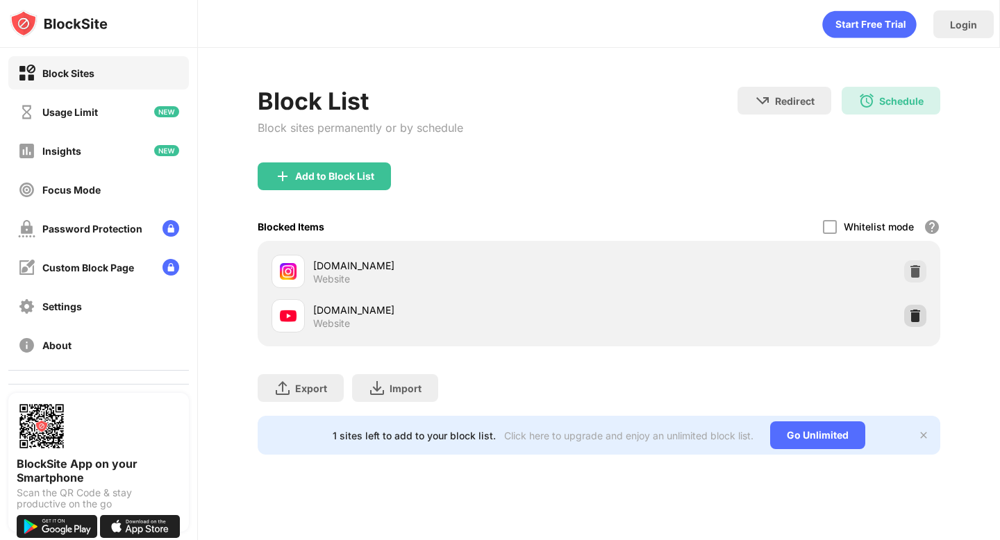 The width and height of the screenshot is (1000, 540). Describe the element at coordinates (99, 498) in the screenshot. I see `div: Scan the QR Code & stay productive on the go` at that location.